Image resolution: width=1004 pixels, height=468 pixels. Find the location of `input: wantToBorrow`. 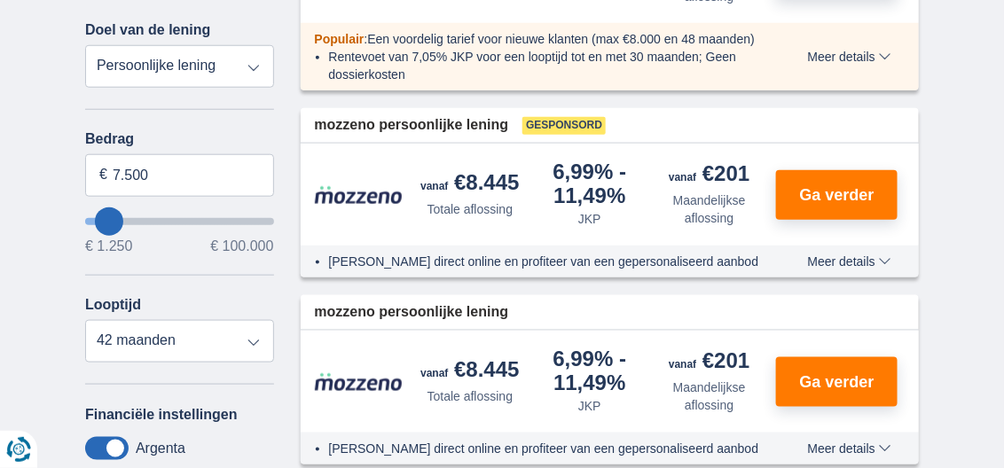

input: wantToBorrow is located at coordinates (179, 222).